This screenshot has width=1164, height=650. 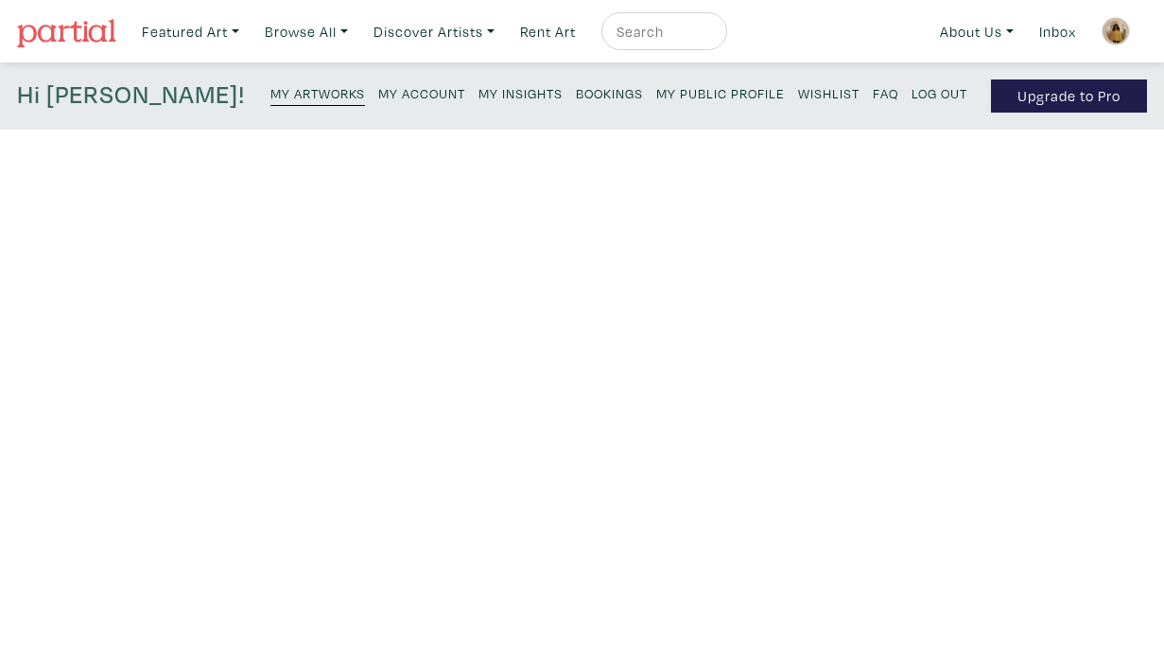 What do you see at coordinates (609, 92) in the screenshot?
I see `a: Bookings` at bounding box center [609, 92].